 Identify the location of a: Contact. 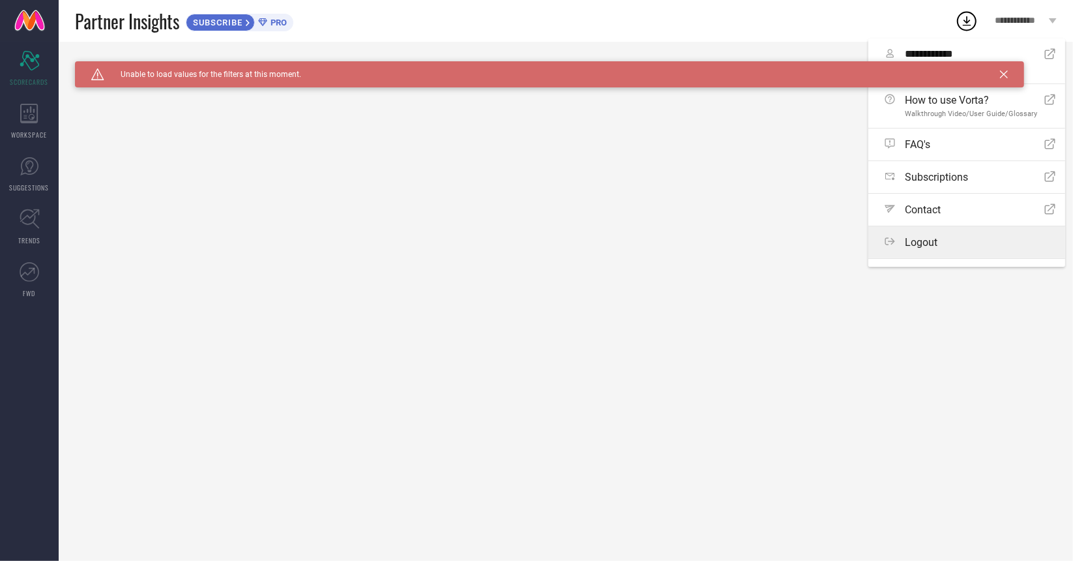
(967, 209).